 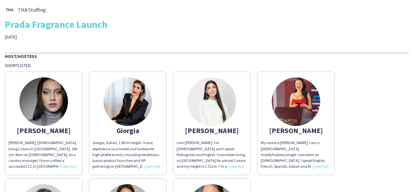 What do you see at coordinates (10, 10) in the screenshot?
I see `img: thumb-0b1c4840-441c-4cf7-bc0f-fa59e8b685e2..jpg` at bounding box center [10, 10].